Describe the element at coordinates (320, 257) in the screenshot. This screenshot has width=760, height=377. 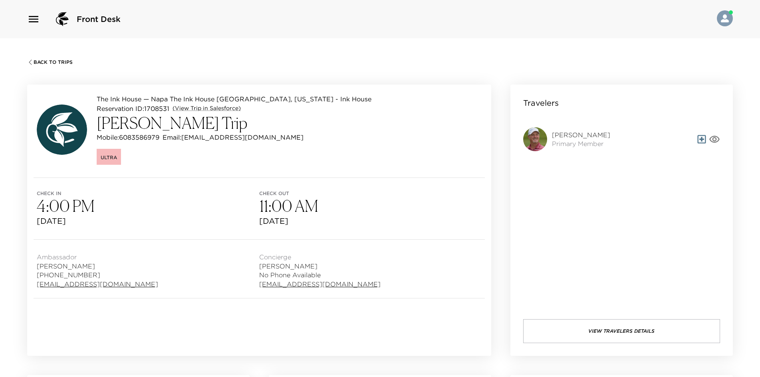
I see `span: Concierge` at that location.